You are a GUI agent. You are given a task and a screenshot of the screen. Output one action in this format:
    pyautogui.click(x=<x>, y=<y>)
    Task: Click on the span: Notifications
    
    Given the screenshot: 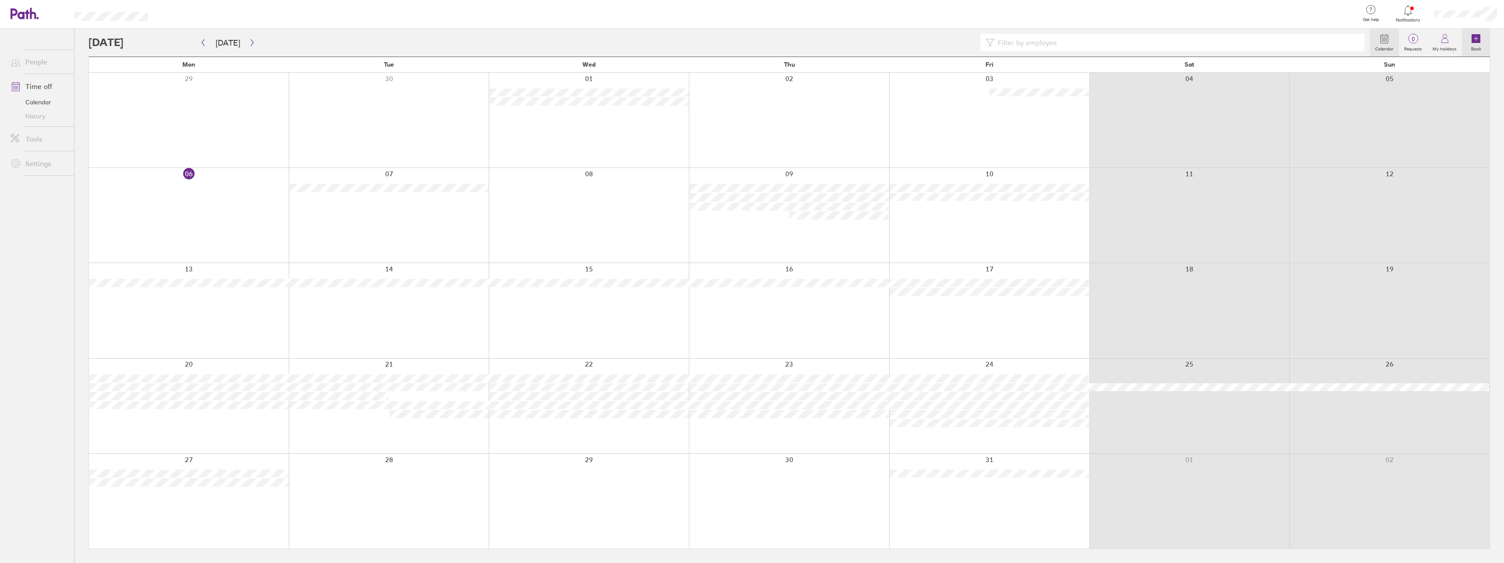 What is the action you would take?
    pyautogui.click(x=1408, y=20)
    